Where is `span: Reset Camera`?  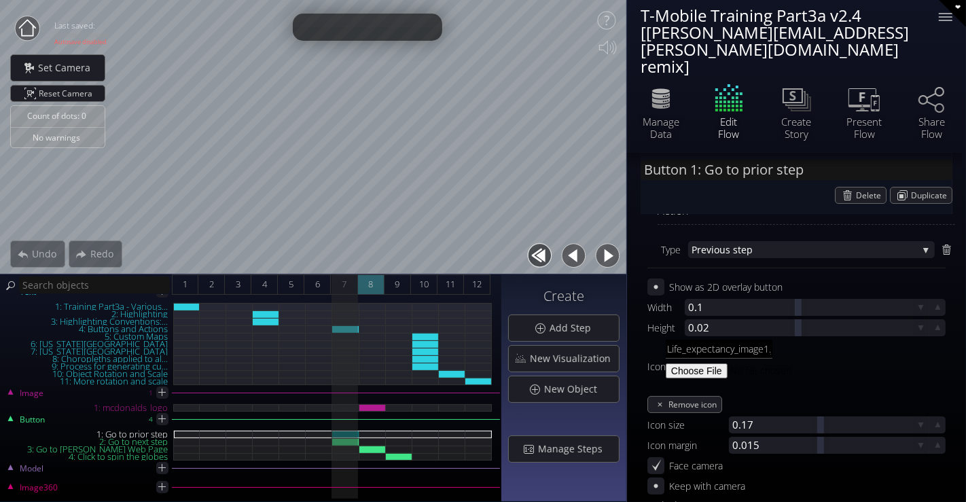
span: Reset Camera is located at coordinates (68, 93).